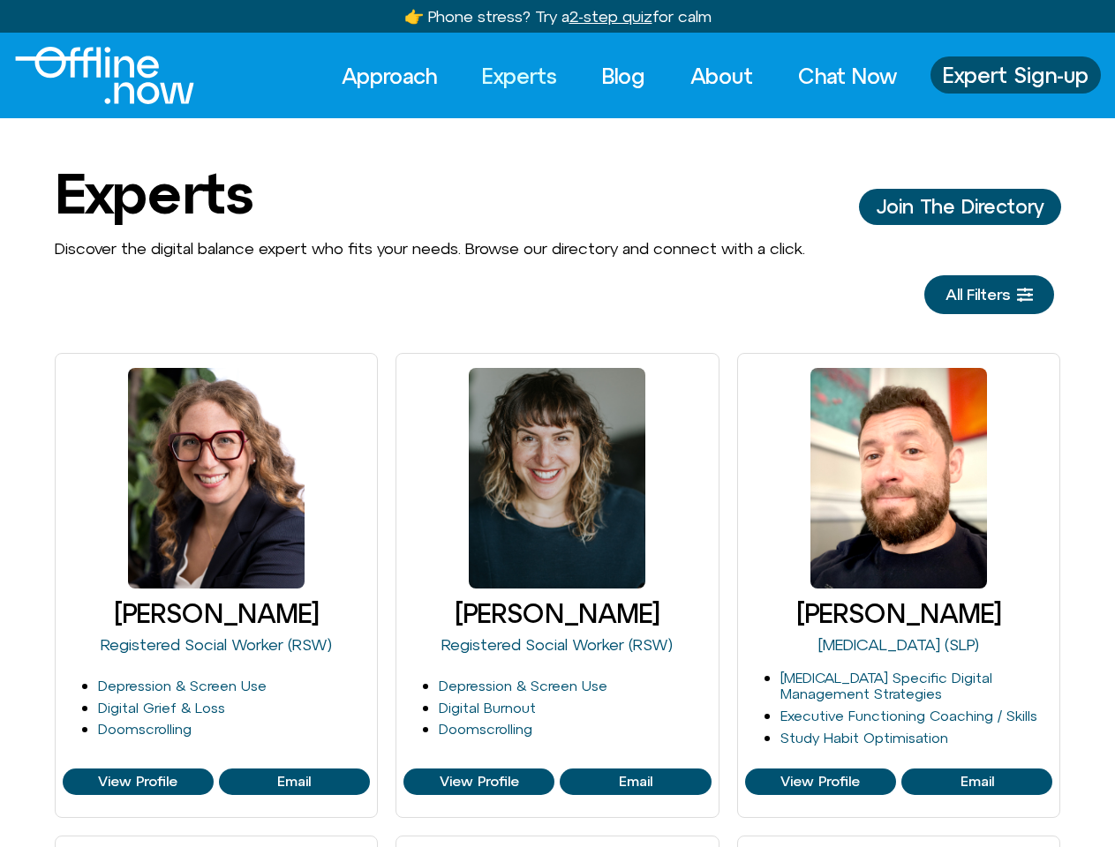 The height and width of the screenshot is (847, 1115). I want to click on span: Discover the digital balance expert who fits your needs. Browse our directory and connect with a ..., so click(430, 248).